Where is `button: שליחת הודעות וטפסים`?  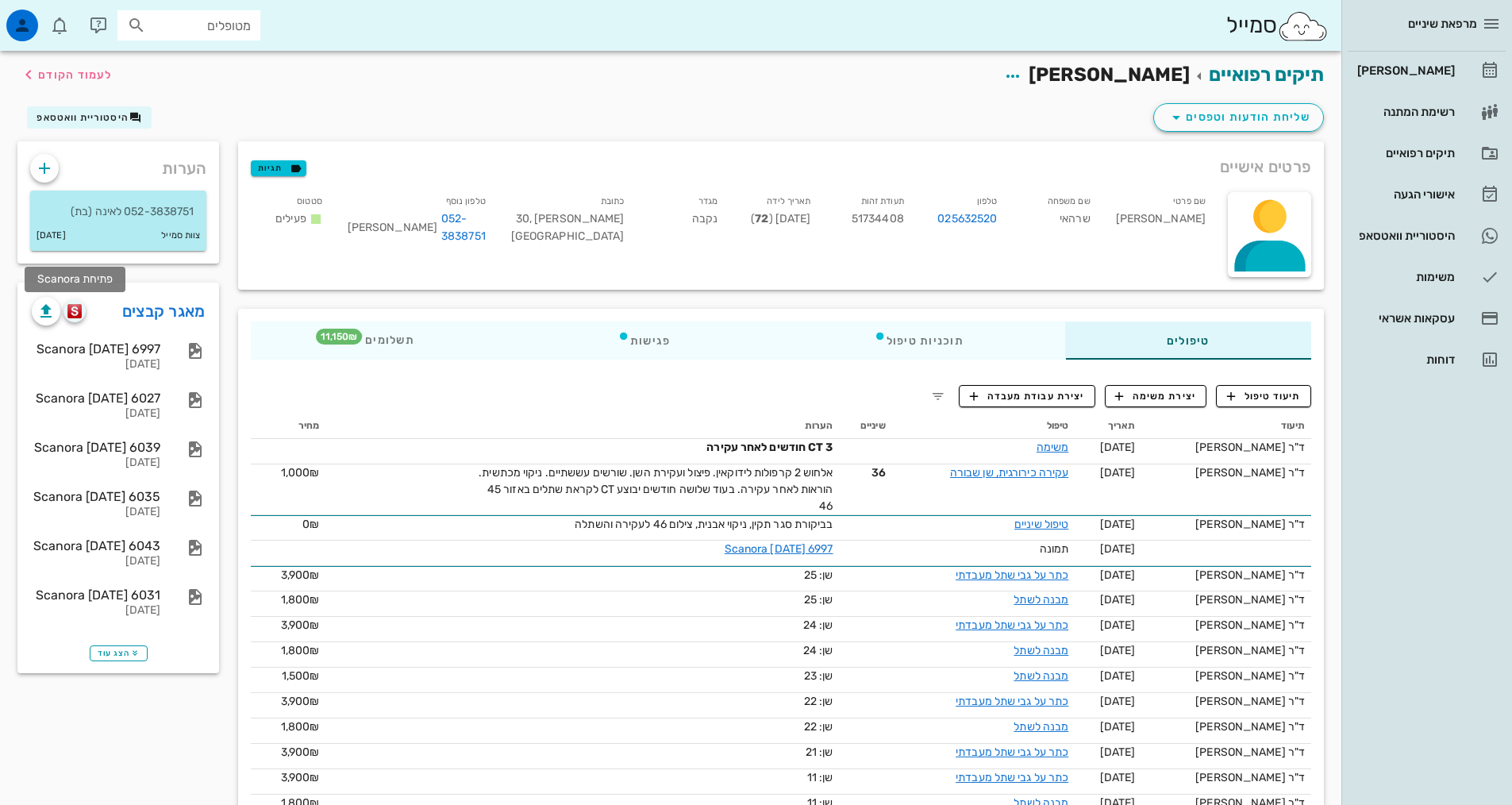
button: שליחת הודעות וטפסים is located at coordinates (1238, 117).